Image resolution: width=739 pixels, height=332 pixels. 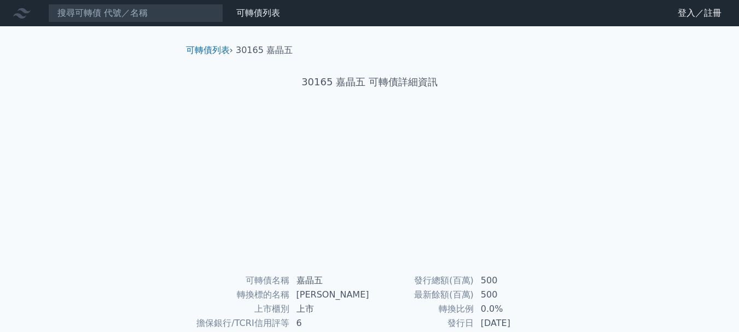 What do you see at coordinates (240, 323) in the screenshot?
I see `td: 擔保銀行/TCRI信用評等` at bounding box center [240, 323].